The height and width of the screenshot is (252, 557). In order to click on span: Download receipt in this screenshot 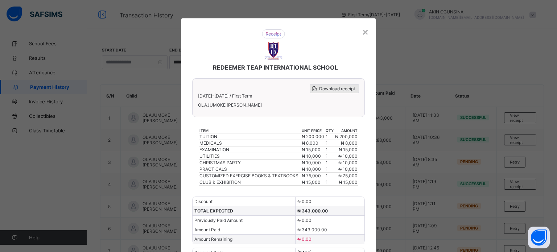, I will do `click(337, 88)`.